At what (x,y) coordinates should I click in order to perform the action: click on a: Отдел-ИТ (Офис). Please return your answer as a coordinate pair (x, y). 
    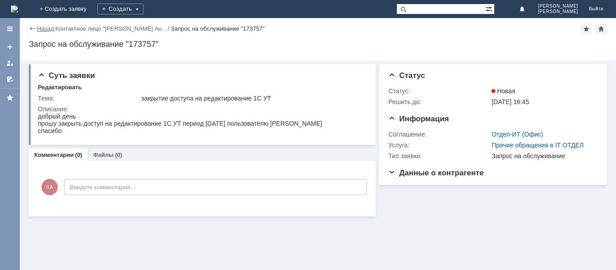
    Looking at the image, I should click on (517, 134).